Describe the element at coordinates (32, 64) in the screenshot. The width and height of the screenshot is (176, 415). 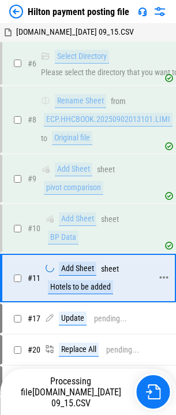
I see `span: # 6` at that location.